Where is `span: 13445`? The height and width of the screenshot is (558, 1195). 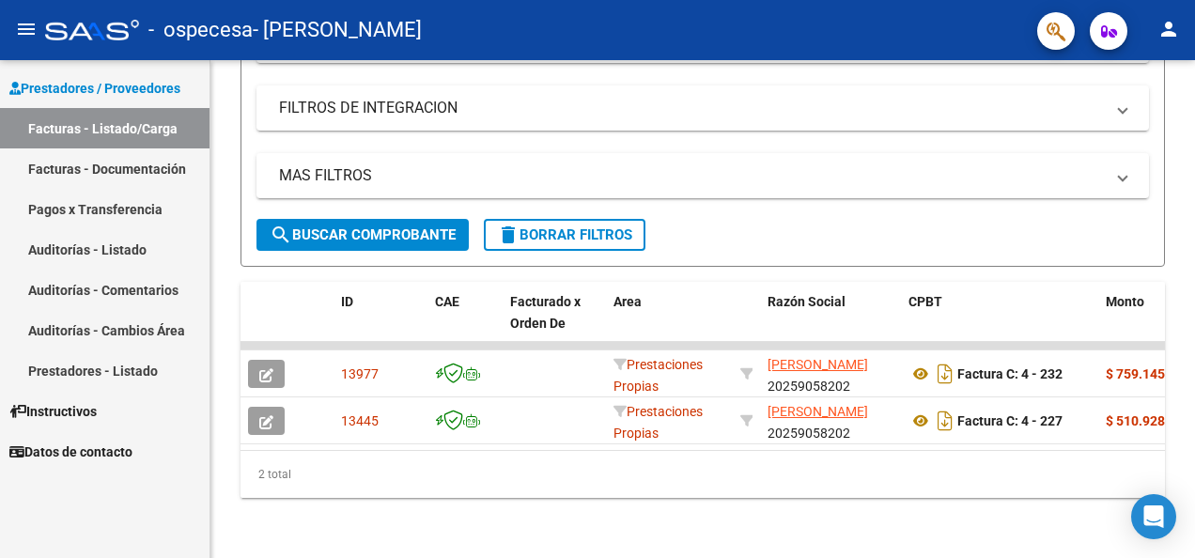
span: 13445 is located at coordinates (360, 421).